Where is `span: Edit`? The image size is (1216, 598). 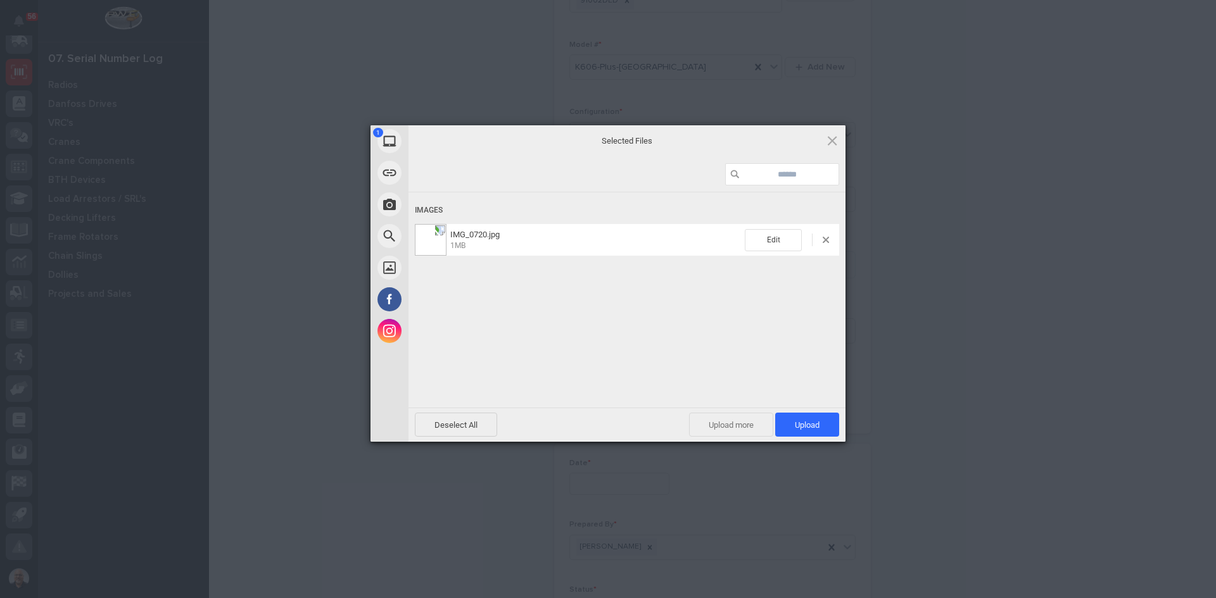
span: Edit is located at coordinates (773, 240).